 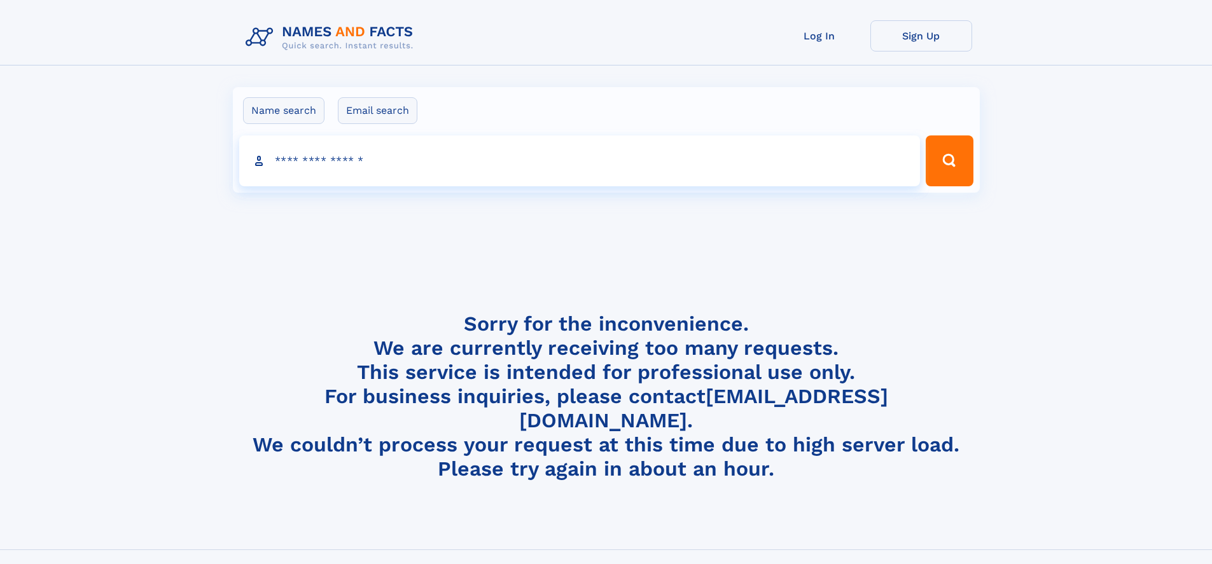 I want to click on a: Sign Up, so click(x=921, y=36).